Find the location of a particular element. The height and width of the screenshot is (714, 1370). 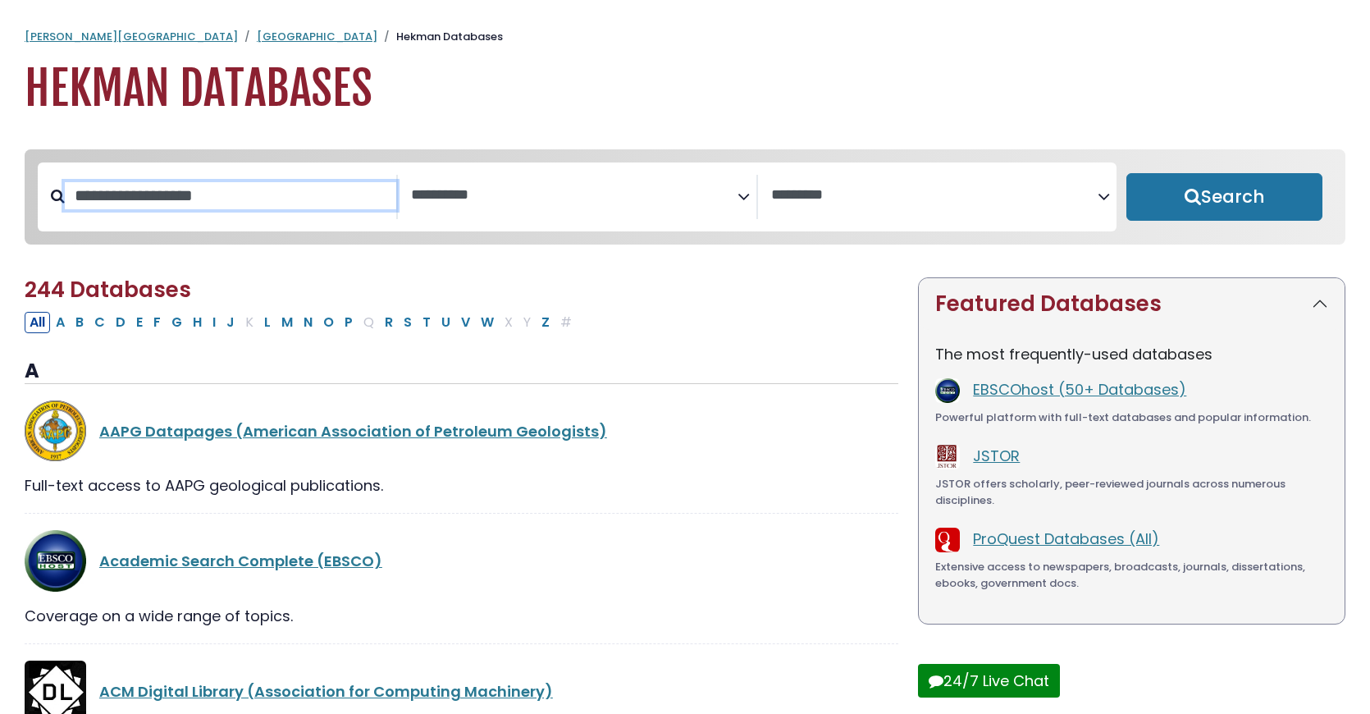

button: Filter Results J is located at coordinates (231, 322).